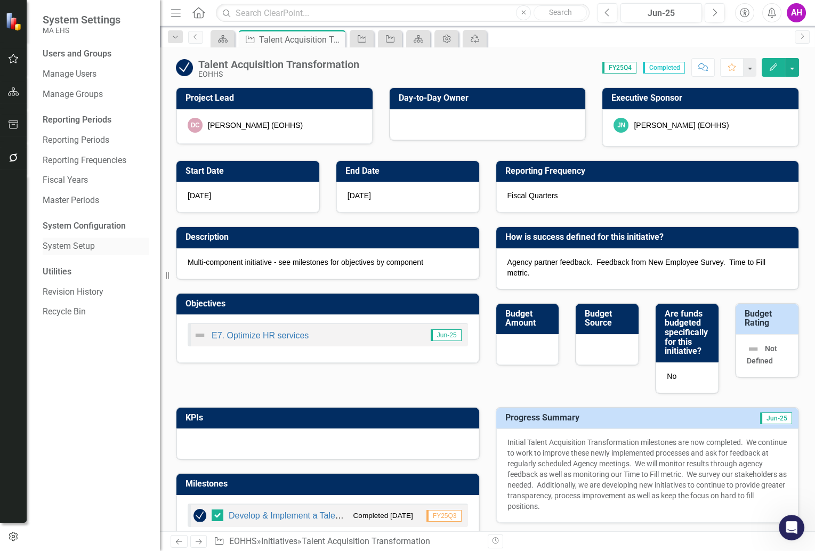 This screenshot has width=815, height=551. What do you see at coordinates (107, 336) in the screenshot?
I see `textarea: Message…` at bounding box center [107, 336].